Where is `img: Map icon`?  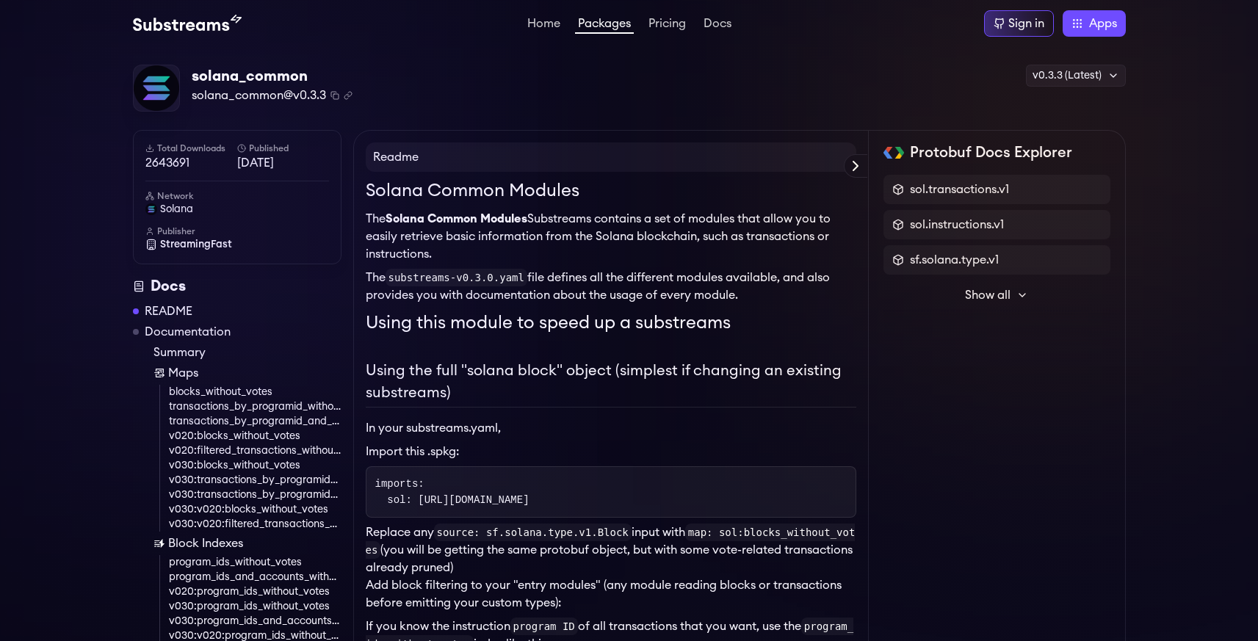 img: Map icon is located at coordinates (159, 373).